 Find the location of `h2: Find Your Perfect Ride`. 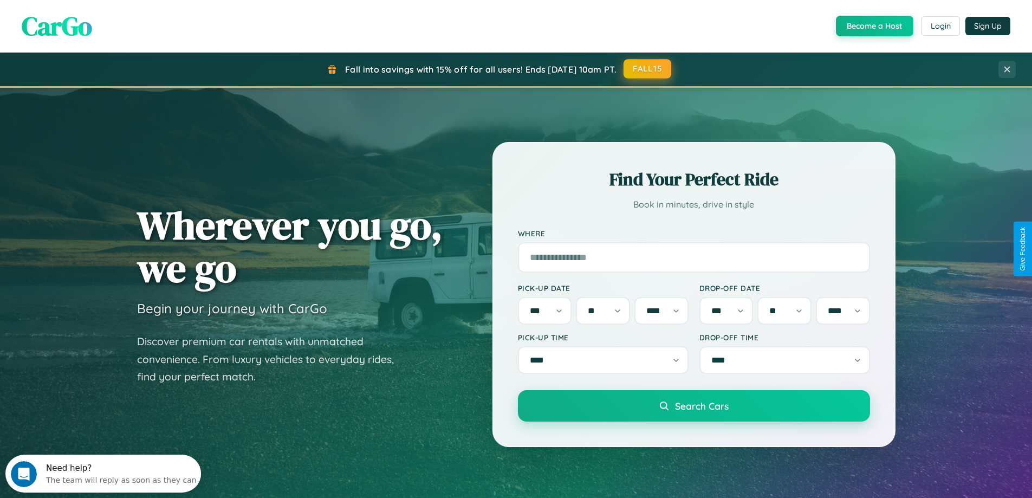

h2: Find Your Perfect Ride is located at coordinates (694, 179).